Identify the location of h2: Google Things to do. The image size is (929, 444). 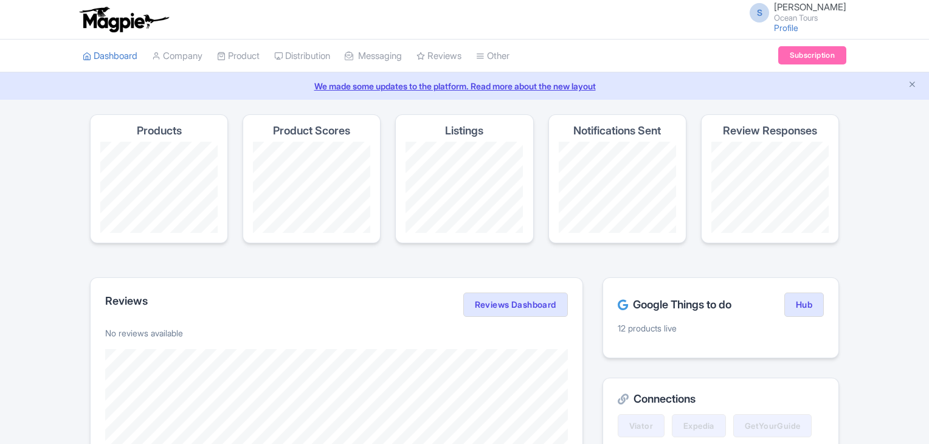
(674, 305).